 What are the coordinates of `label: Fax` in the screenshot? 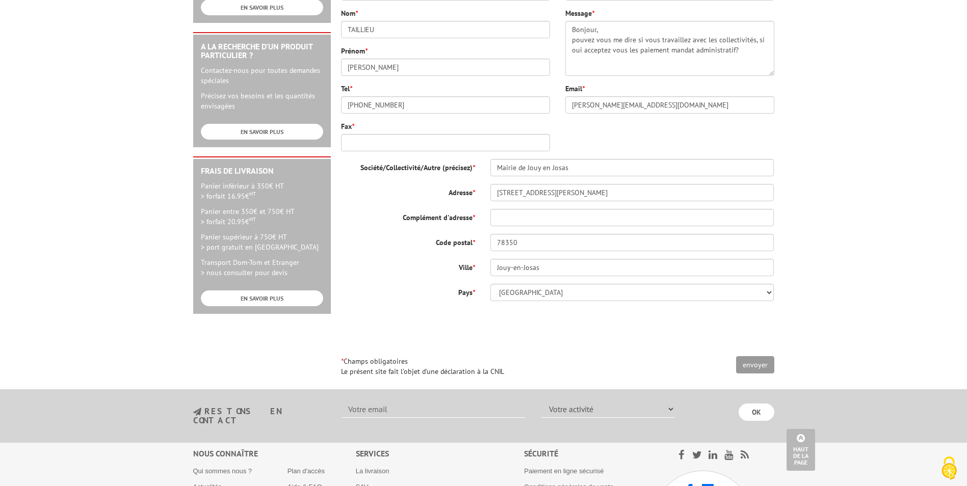 It's located at (348, 126).